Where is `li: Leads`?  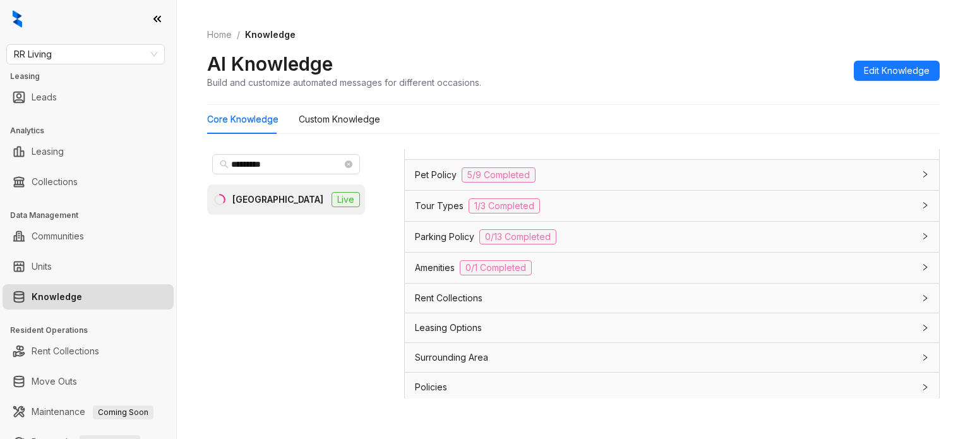 li: Leads is located at coordinates (88, 97).